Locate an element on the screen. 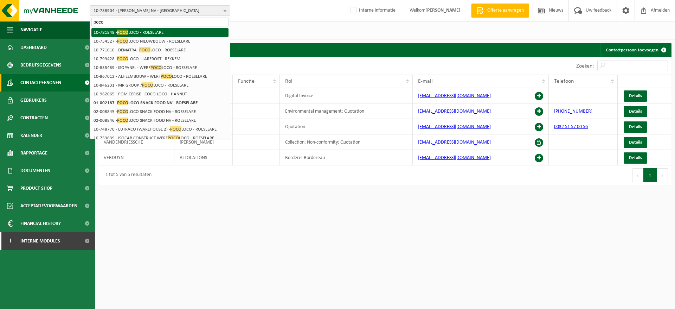  span: Kalender is located at coordinates (31, 135).